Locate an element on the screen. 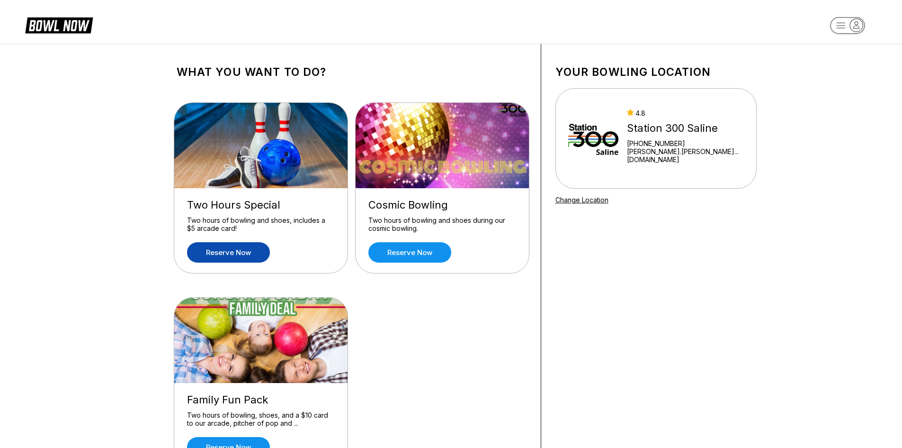  div: Two hours of bowling, shoes, and a $10 card to our arcade, pitcher of pop and ... is located at coordinates (261, 419).